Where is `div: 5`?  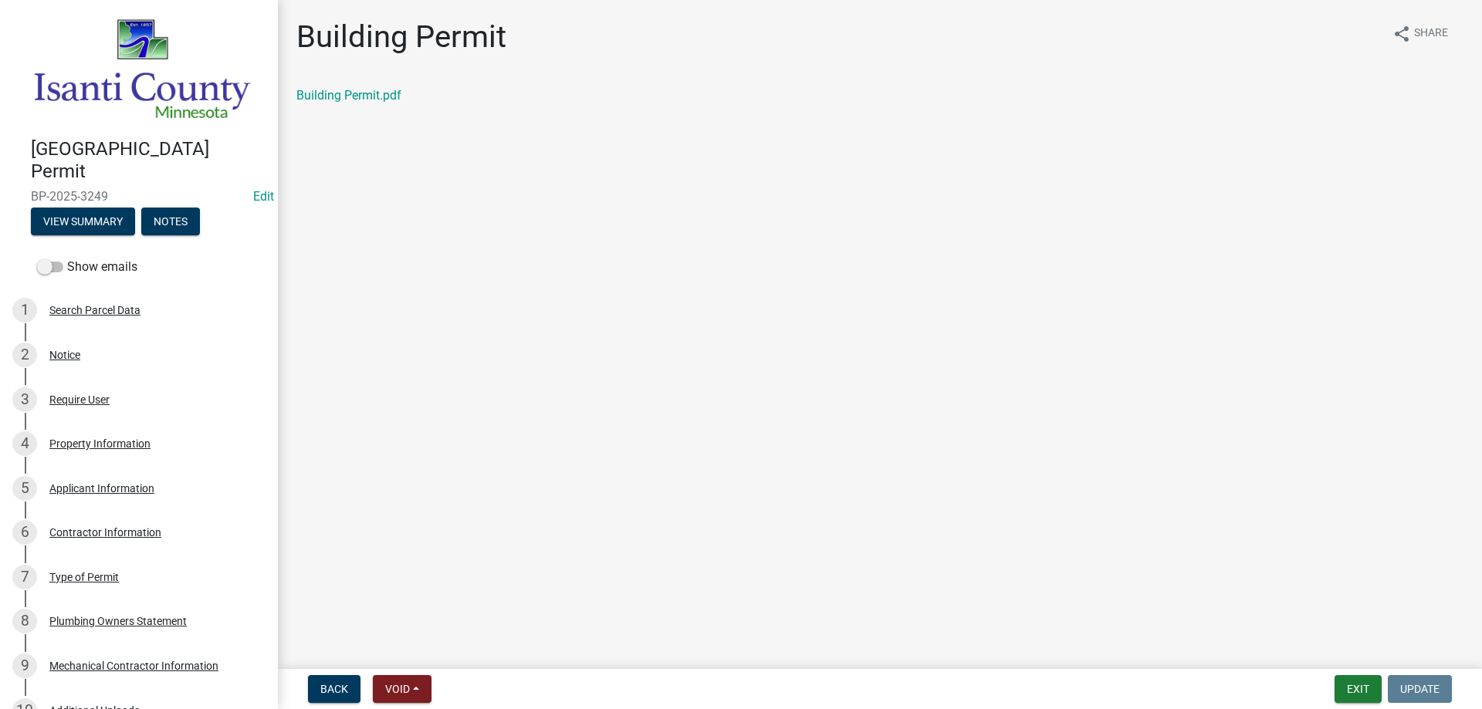
div: 5 is located at coordinates (25, 489).